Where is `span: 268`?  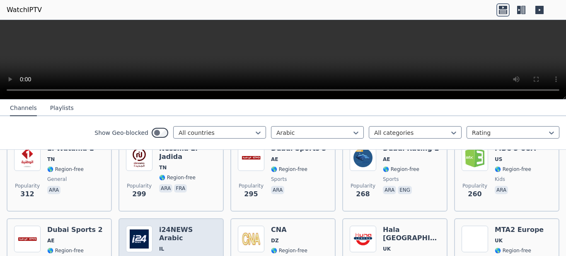
span: 268 is located at coordinates (362, 194).